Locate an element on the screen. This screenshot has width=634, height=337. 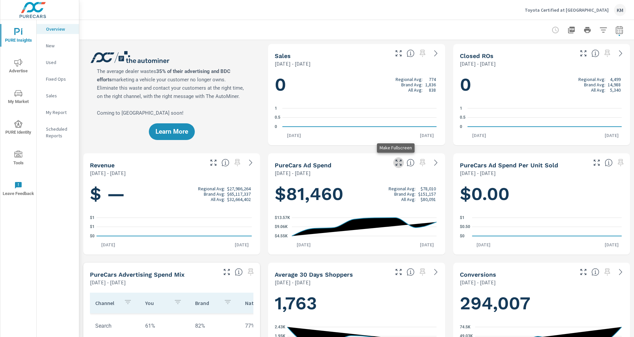
span: Number of Repair Orders Closed by the selected dealership group over the selected time range. [So... is located at coordinates (595, 53).